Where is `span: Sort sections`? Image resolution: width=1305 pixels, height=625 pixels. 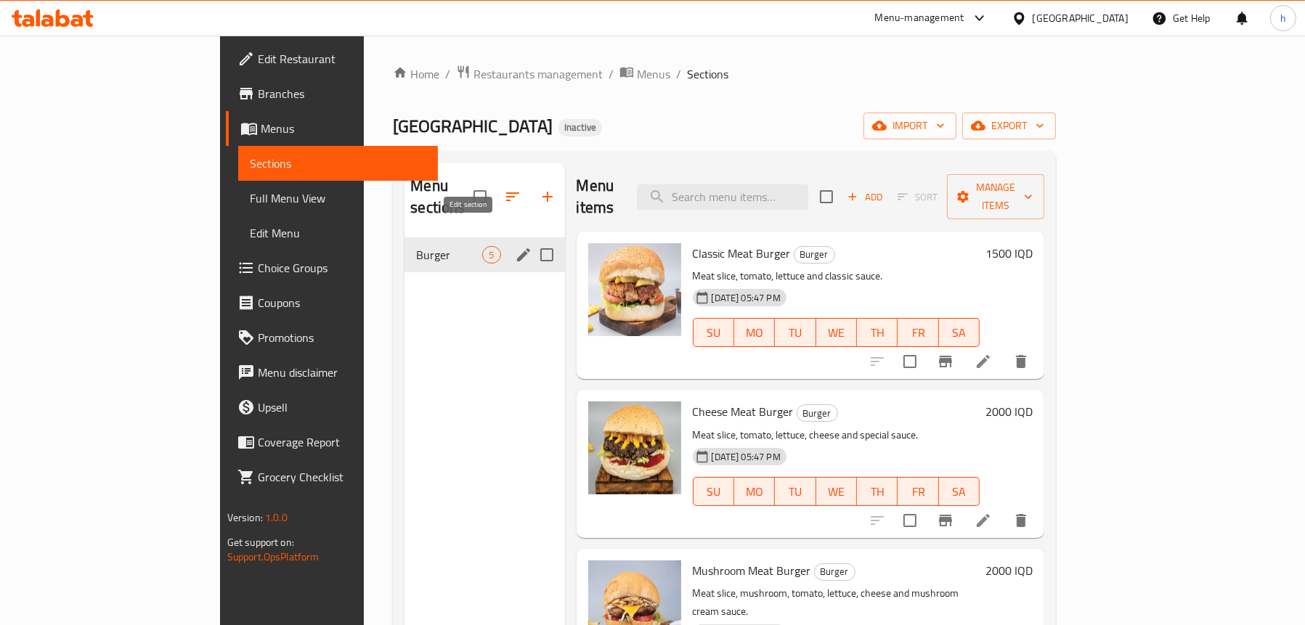
span: Sort sections is located at coordinates (513, 197).